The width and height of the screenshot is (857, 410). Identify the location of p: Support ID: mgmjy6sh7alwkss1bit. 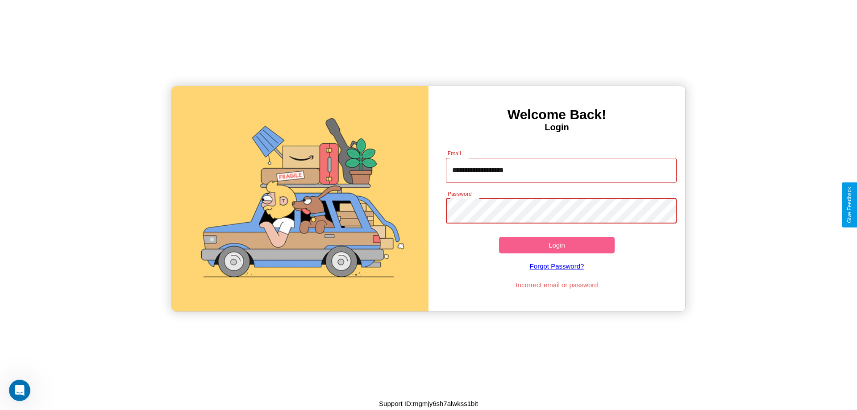
(429, 404).